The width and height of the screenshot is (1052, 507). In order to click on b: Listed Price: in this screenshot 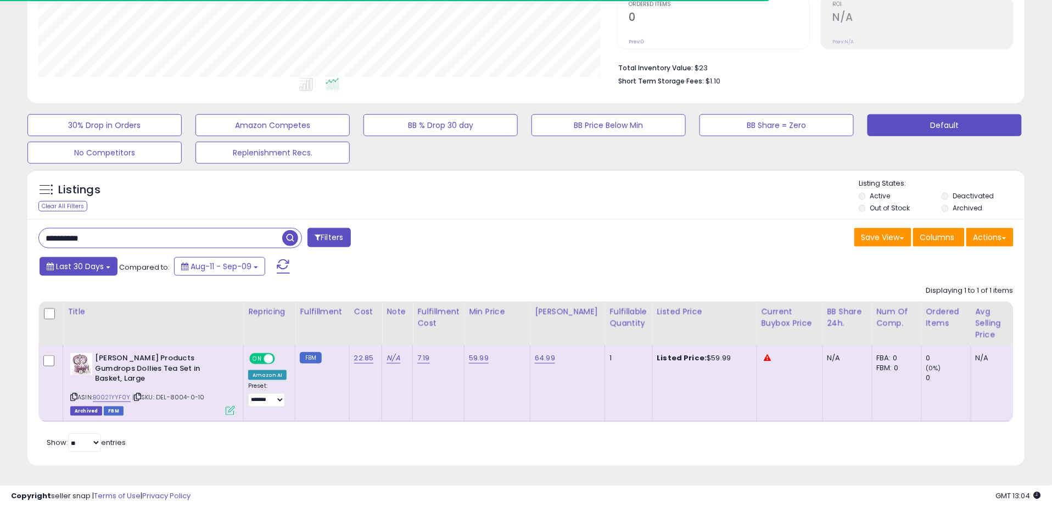, I will do `click(682, 357)`.